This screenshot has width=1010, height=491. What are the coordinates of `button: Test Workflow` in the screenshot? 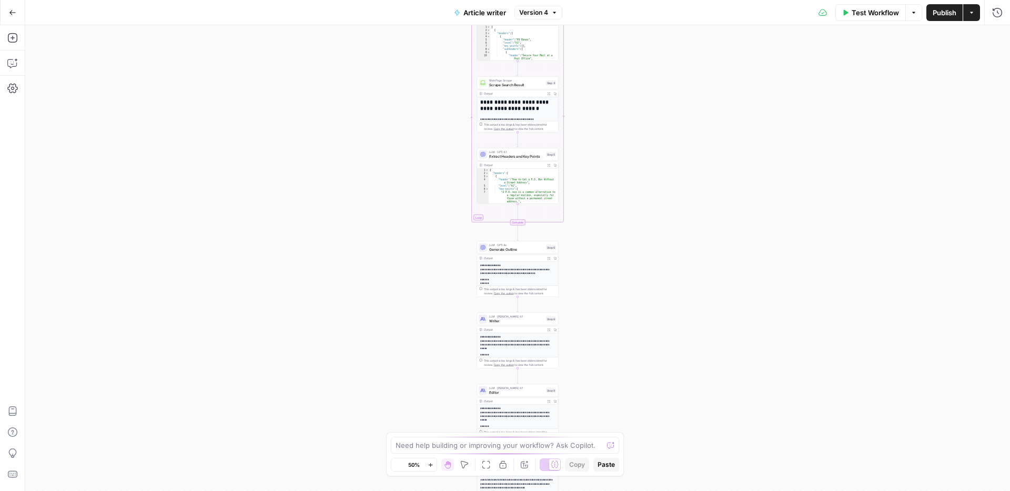 It's located at (870, 13).